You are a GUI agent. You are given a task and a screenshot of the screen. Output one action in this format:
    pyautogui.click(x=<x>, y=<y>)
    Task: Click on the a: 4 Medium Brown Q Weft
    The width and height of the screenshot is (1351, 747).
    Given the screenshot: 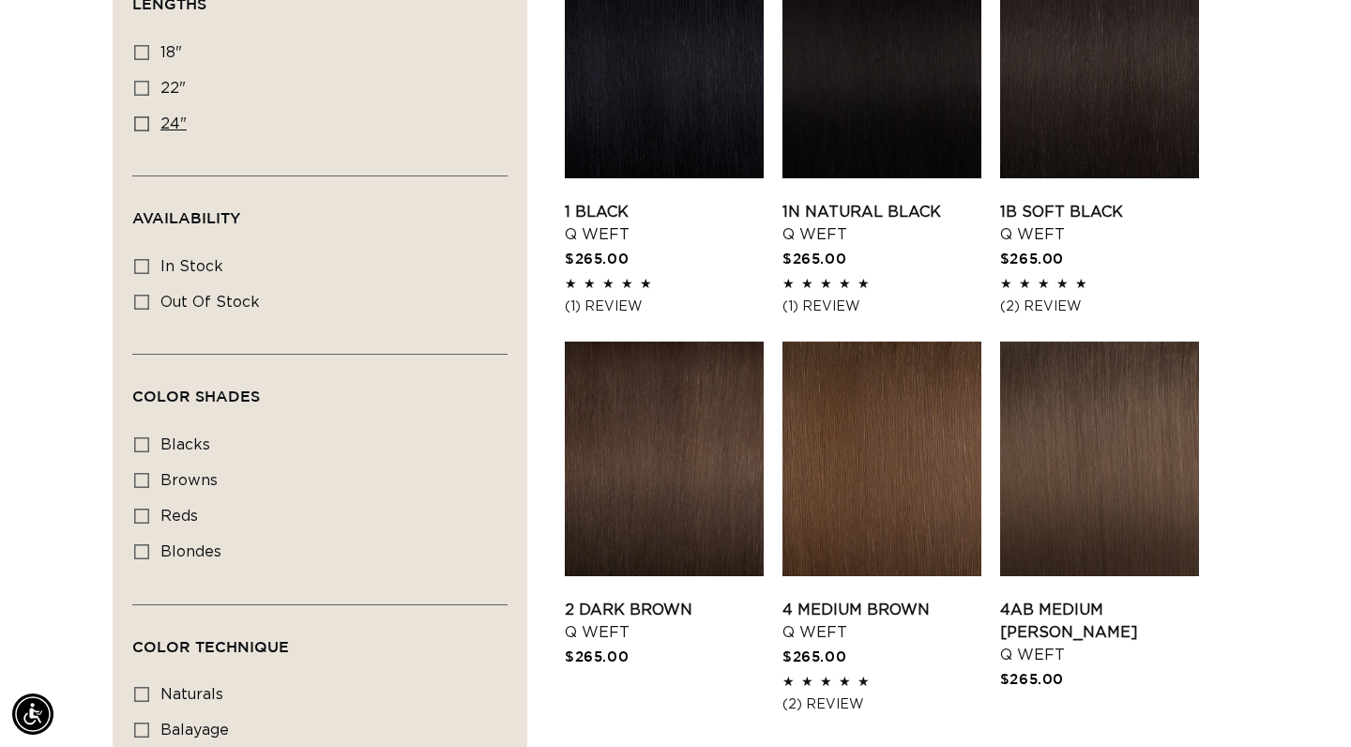 What is the action you would take?
    pyautogui.click(x=882, y=621)
    